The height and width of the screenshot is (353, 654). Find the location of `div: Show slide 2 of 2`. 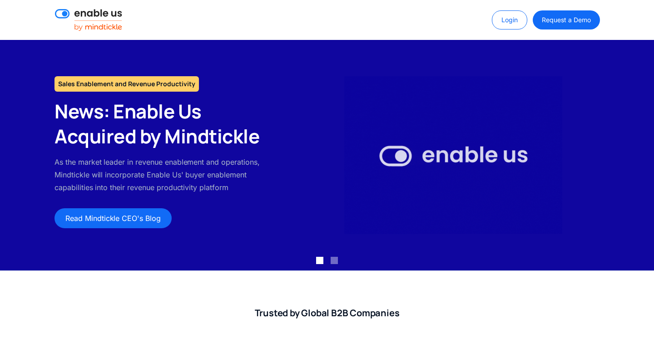

div: Show slide 2 of 2 is located at coordinates (334, 261).